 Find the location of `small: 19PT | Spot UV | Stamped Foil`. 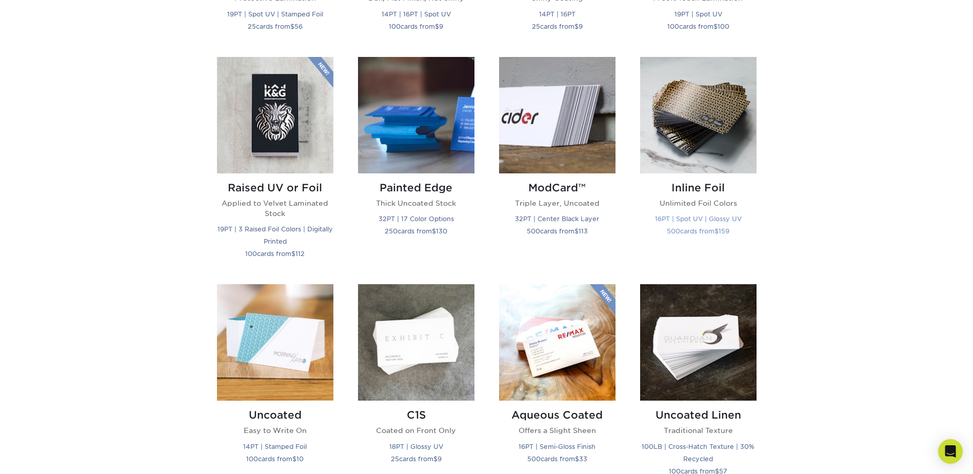

small: 19PT | Spot UV | Stamped Foil is located at coordinates (275, 14).